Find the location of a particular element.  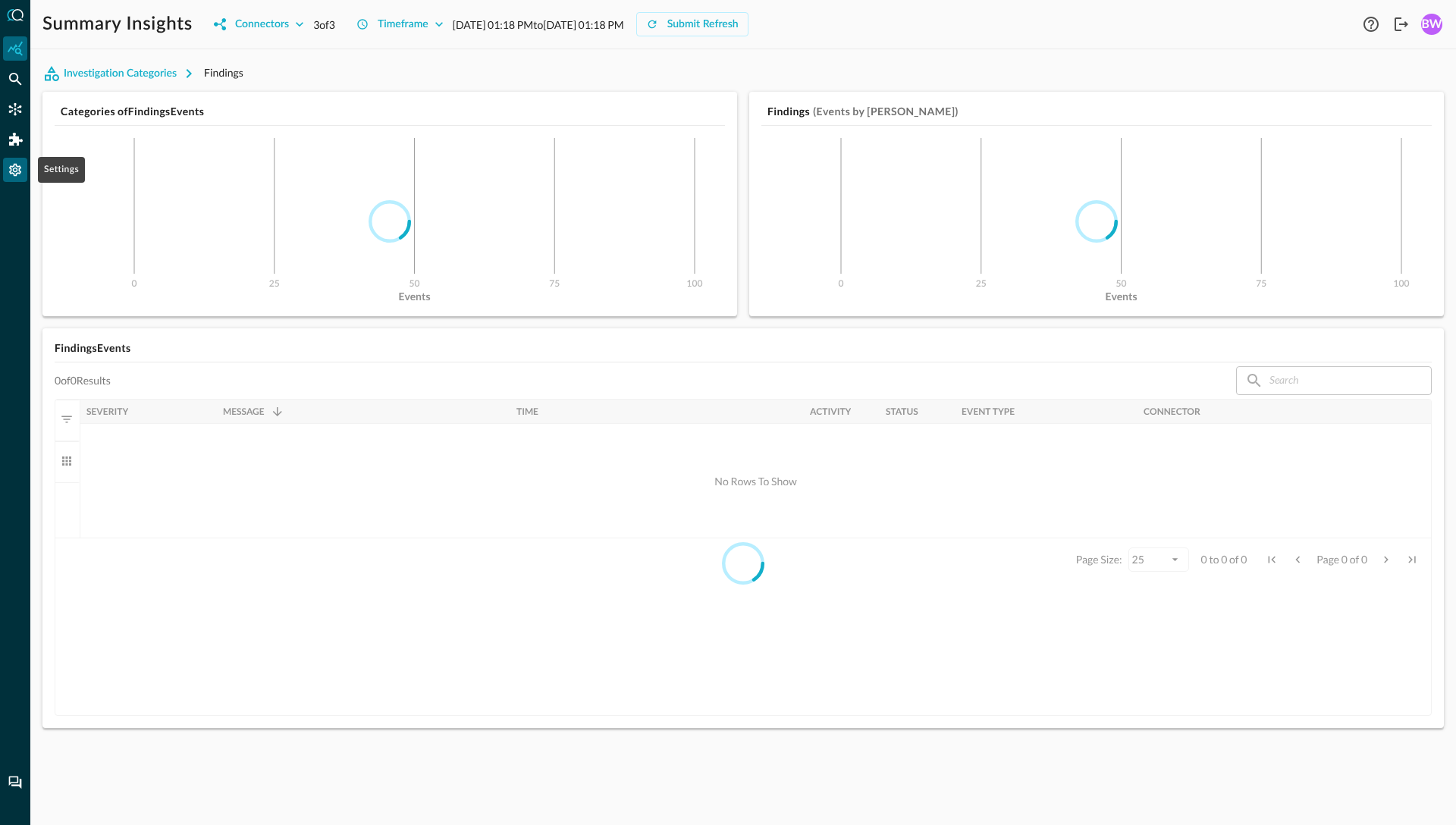

h5: Findings is located at coordinates (789, 112).